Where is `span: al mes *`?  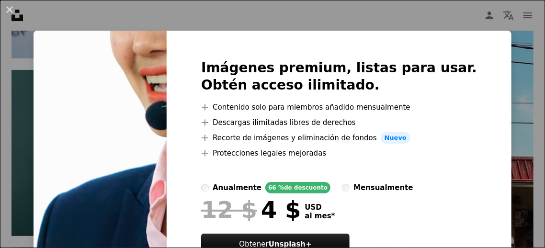 span: al mes * is located at coordinates (320, 216).